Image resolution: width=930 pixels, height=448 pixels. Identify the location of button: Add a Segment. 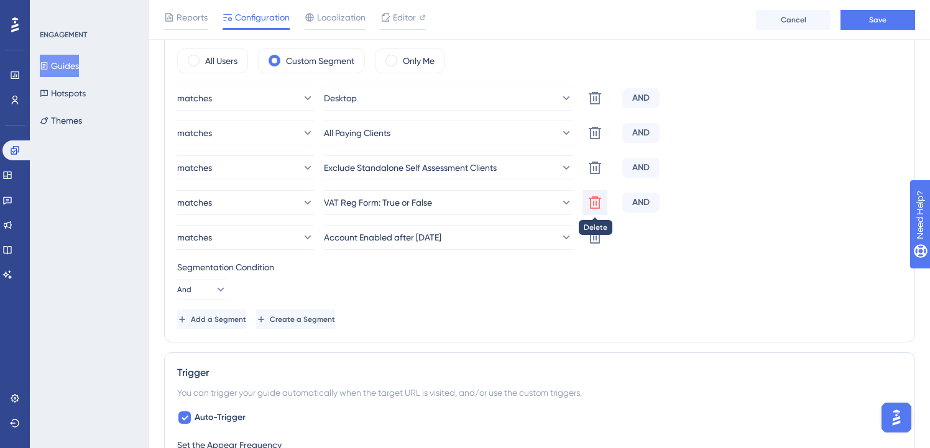
(211, 320).